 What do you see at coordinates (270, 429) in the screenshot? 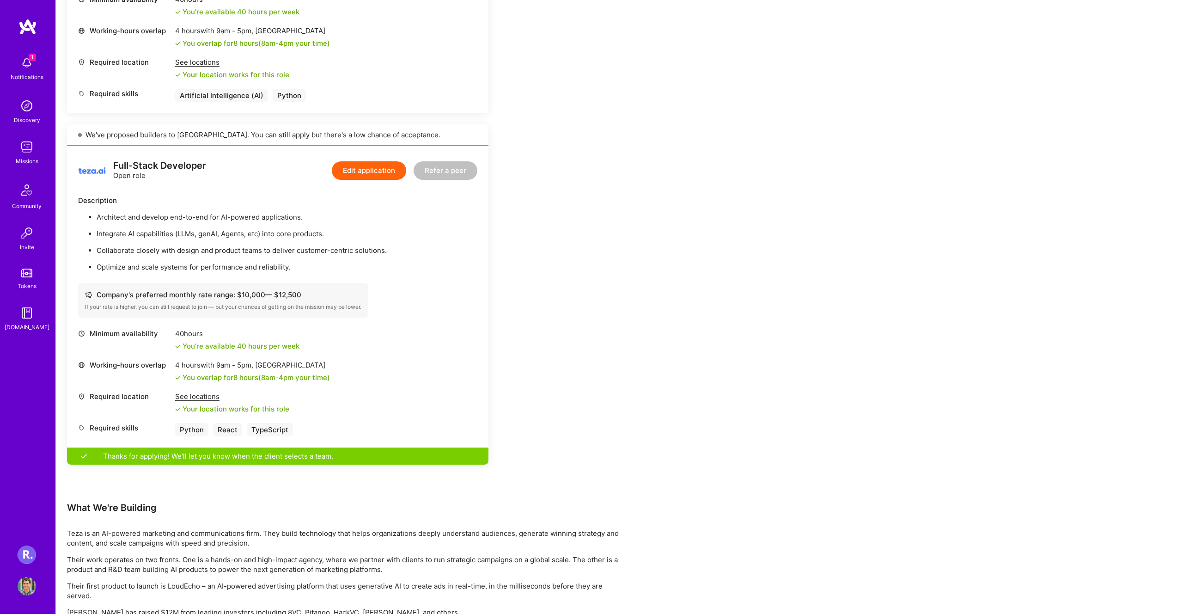
I see `div: TypeScript` at bounding box center [270, 429].